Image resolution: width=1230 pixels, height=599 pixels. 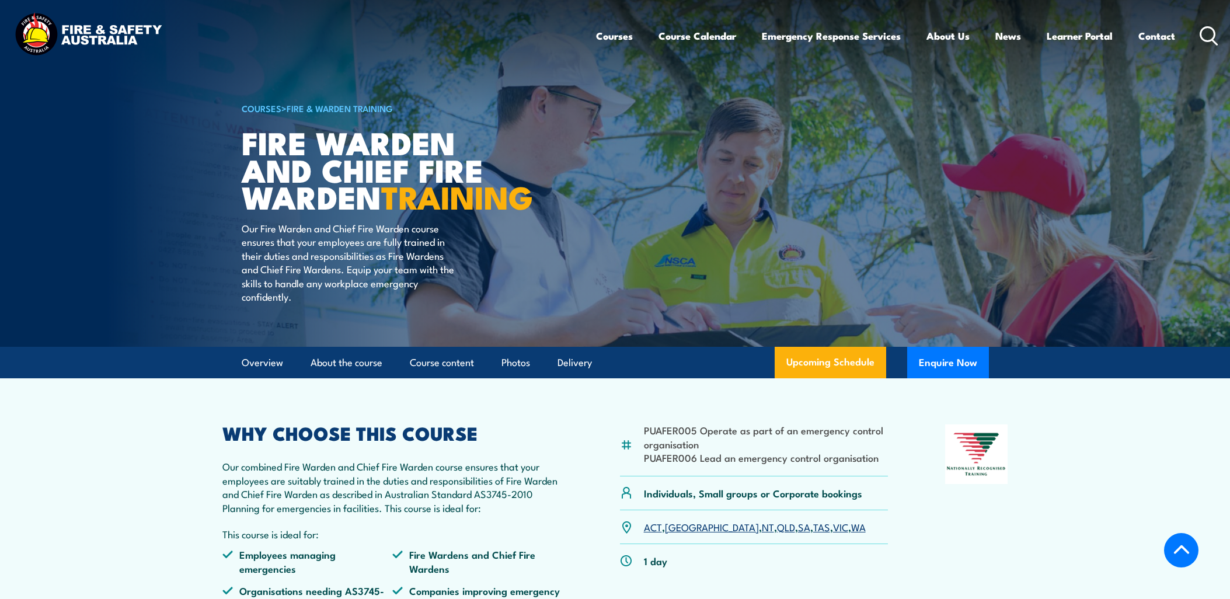 I want to click on a: Upcoming Schedule, so click(x=830, y=362).